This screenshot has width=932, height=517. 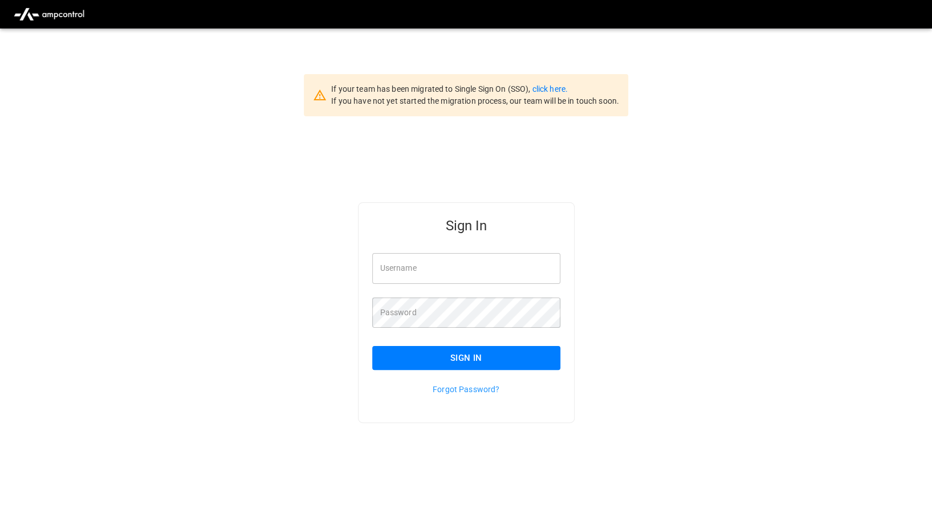 I want to click on a: click here., so click(x=550, y=89).